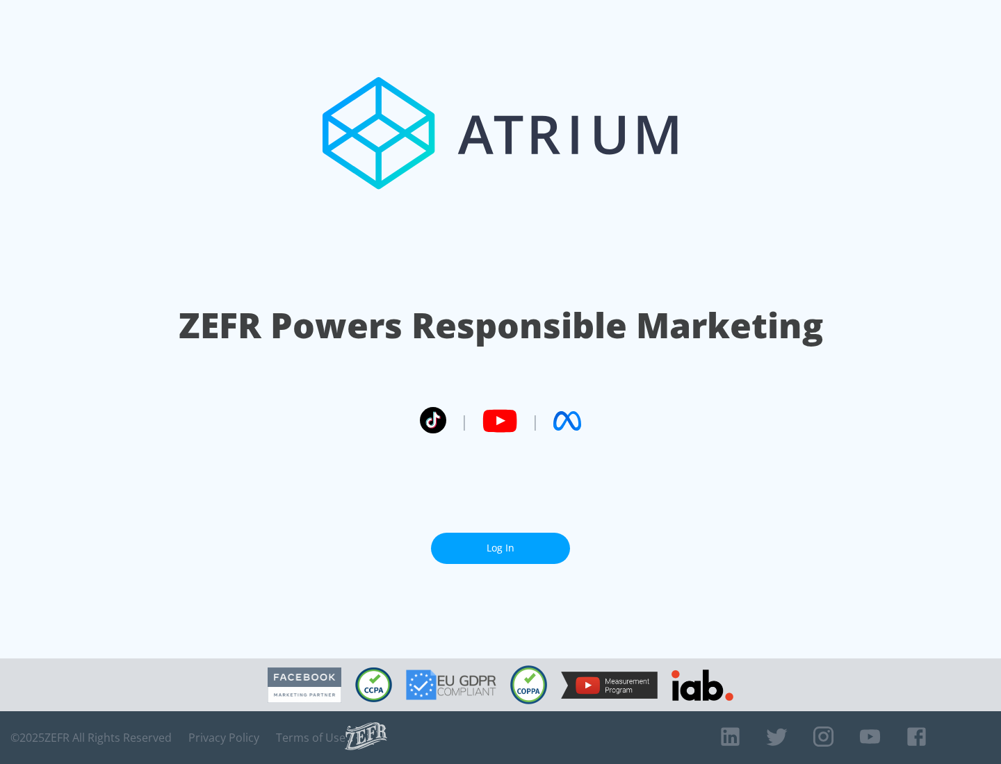 This screenshot has width=1001, height=764. I want to click on img: YouTube Measurement Program, so click(609, 685).